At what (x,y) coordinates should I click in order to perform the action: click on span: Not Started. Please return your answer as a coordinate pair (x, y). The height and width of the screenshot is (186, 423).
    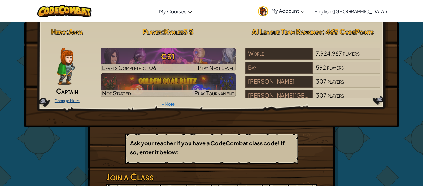
    Looking at the image, I should click on (116, 93).